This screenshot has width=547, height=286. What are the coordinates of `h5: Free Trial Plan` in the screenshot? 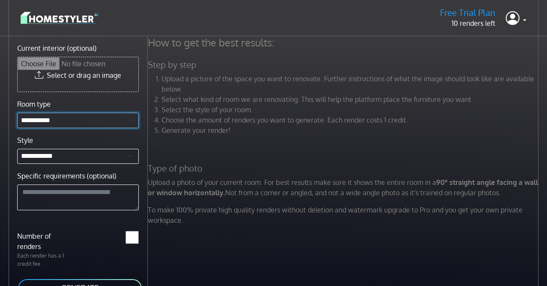 It's located at (468, 12).